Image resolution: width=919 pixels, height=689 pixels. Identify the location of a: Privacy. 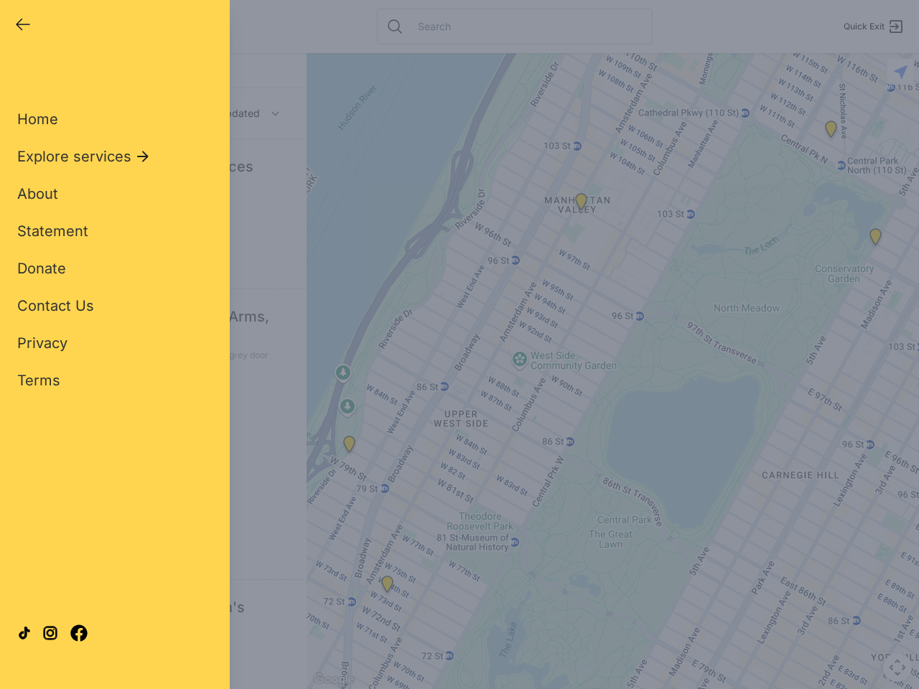
(42, 343).